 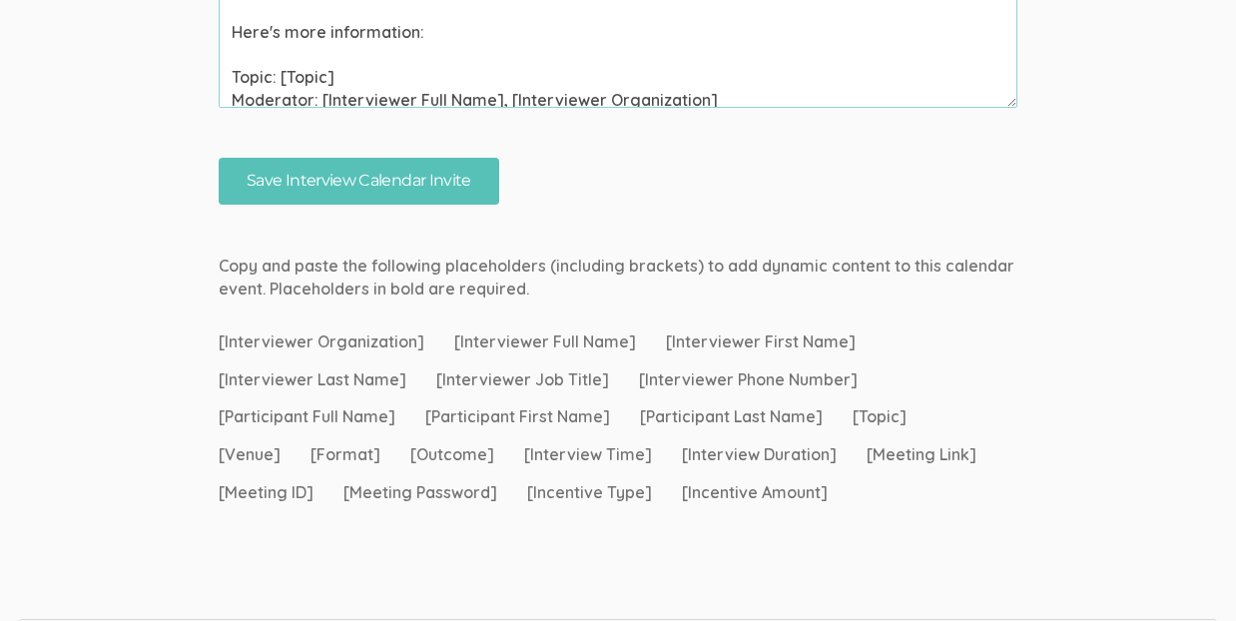 What do you see at coordinates (761, 342) in the screenshot?
I see `span: [Interviewer First Name]` at bounding box center [761, 342].